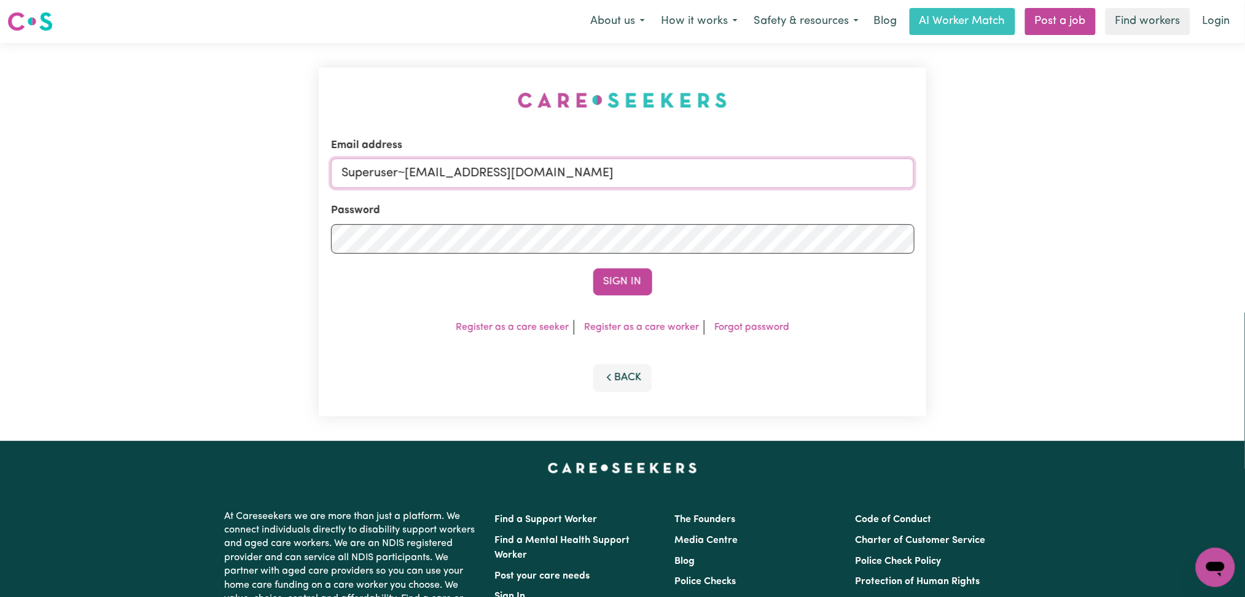  I want to click on img: Careseekers logo, so click(30, 22).